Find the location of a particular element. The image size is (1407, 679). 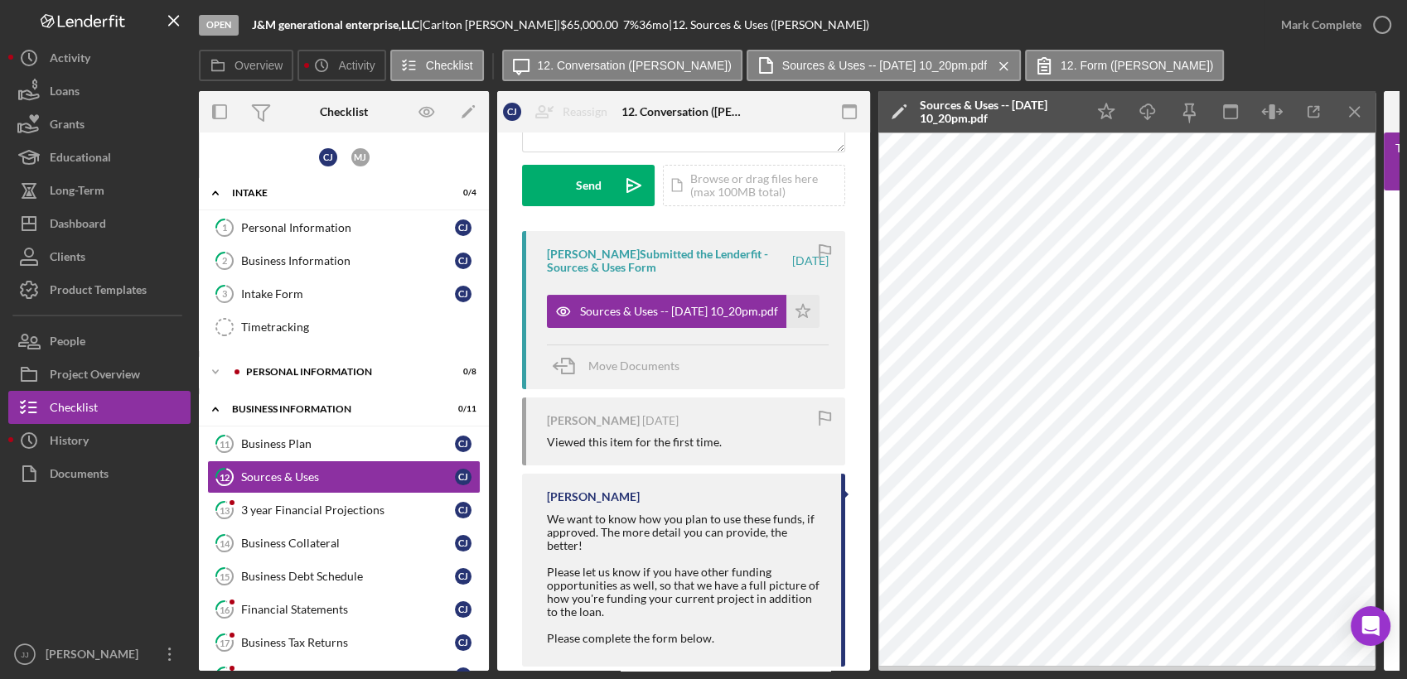

button: Educational is located at coordinates (99, 157).